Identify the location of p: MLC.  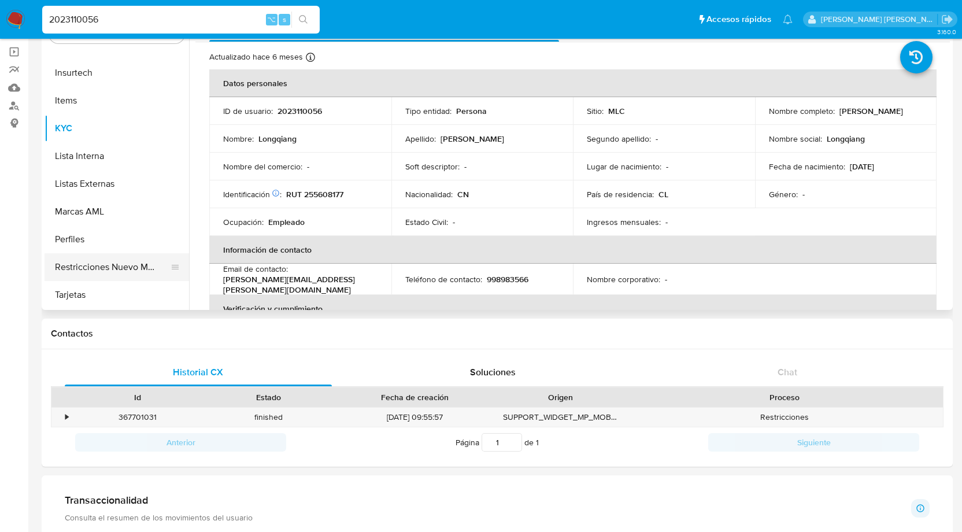
(616, 111).